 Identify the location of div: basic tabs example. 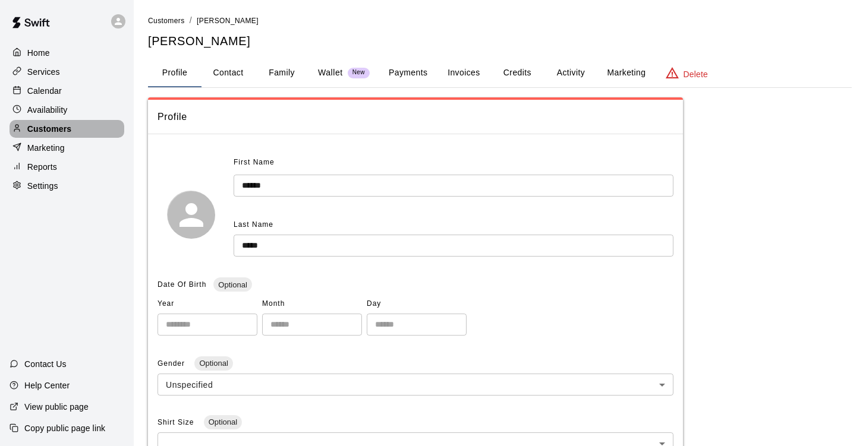
(500, 73).